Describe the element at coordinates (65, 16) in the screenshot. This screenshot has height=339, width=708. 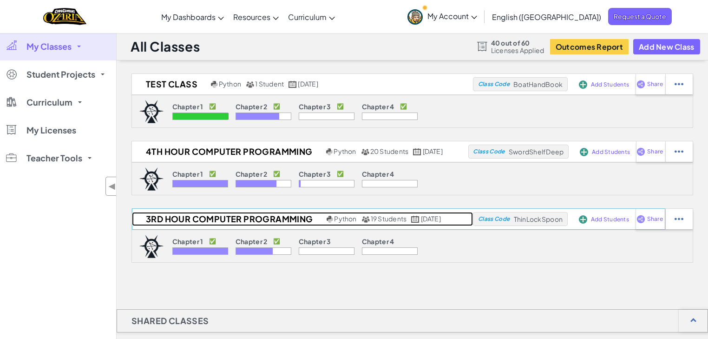
I see `a: Ozaria by CodeCombat logo` at that location.